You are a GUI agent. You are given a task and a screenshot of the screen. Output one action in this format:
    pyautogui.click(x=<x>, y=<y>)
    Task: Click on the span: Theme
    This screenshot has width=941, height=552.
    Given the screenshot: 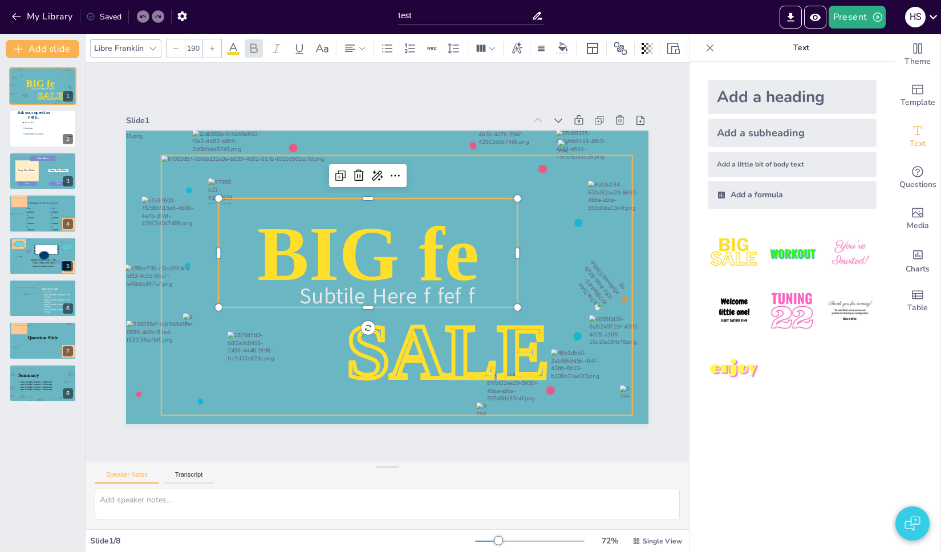 What is the action you would take?
    pyautogui.click(x=918, y=62)
    